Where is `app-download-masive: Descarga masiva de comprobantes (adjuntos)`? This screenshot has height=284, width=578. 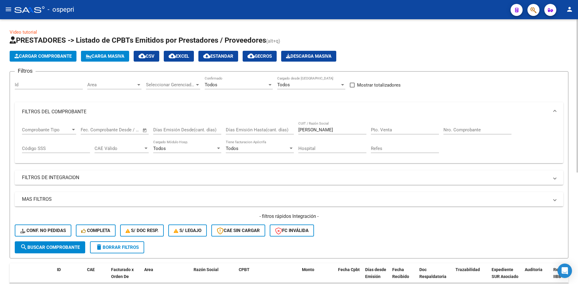 app-download-masive: Descarga masiva de comprobantes (adjuntos) is located at coordinates (308, 56).